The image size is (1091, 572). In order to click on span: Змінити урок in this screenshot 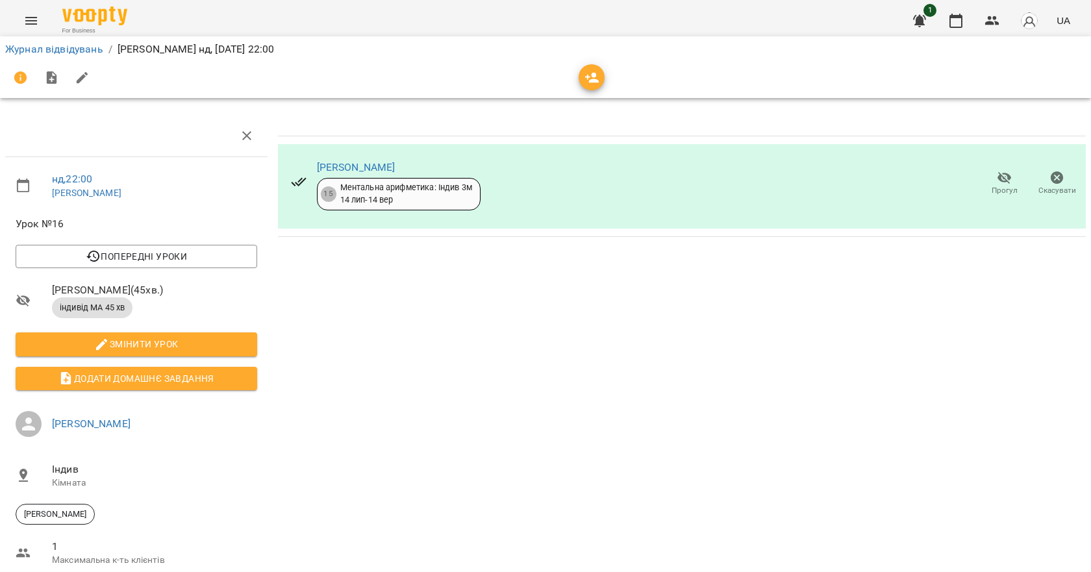, I will do `click(136, 344)`.